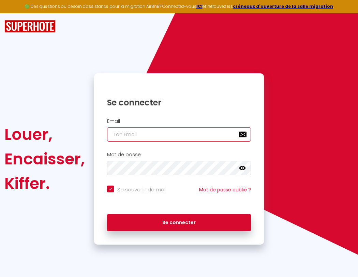  What do you see at coordinates (30, 26) in the screenshot?
I see `img: SuperHote logo` at bounding box center [30, 26].